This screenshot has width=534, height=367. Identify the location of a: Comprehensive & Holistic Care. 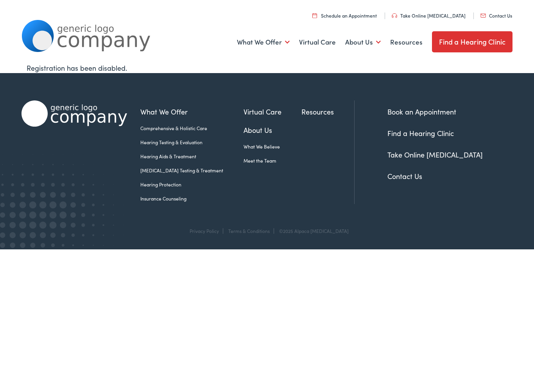
(192, 128).